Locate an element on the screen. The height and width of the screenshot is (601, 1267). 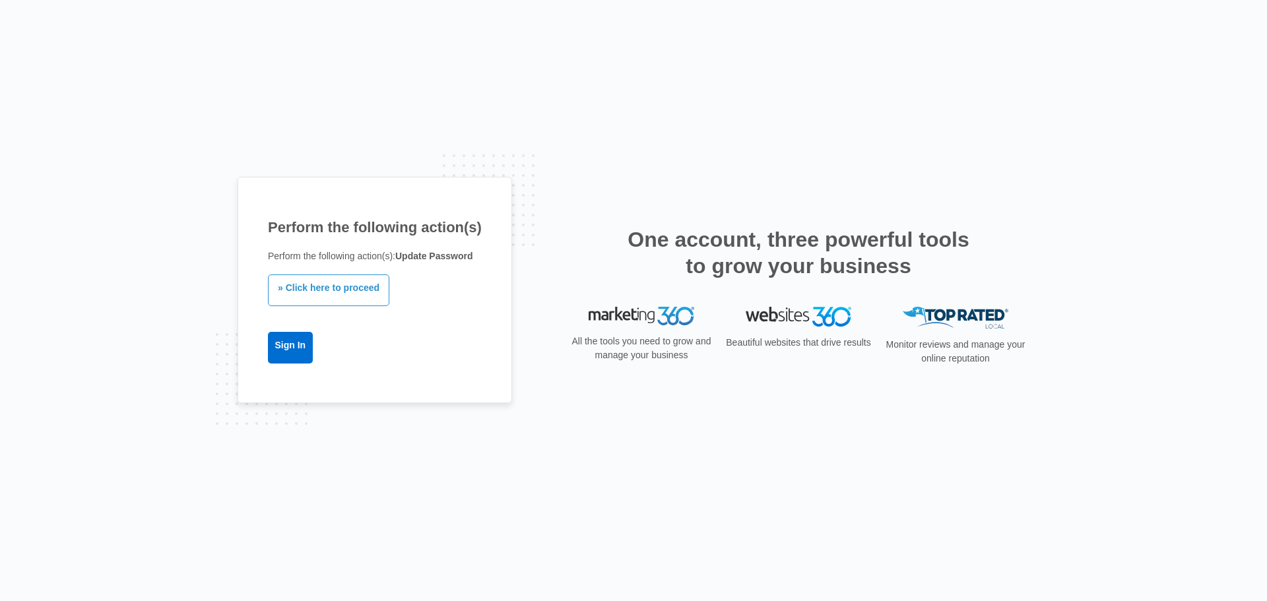
p: All the tools you need to grow and manage your business is located at coordinates (642, 349).